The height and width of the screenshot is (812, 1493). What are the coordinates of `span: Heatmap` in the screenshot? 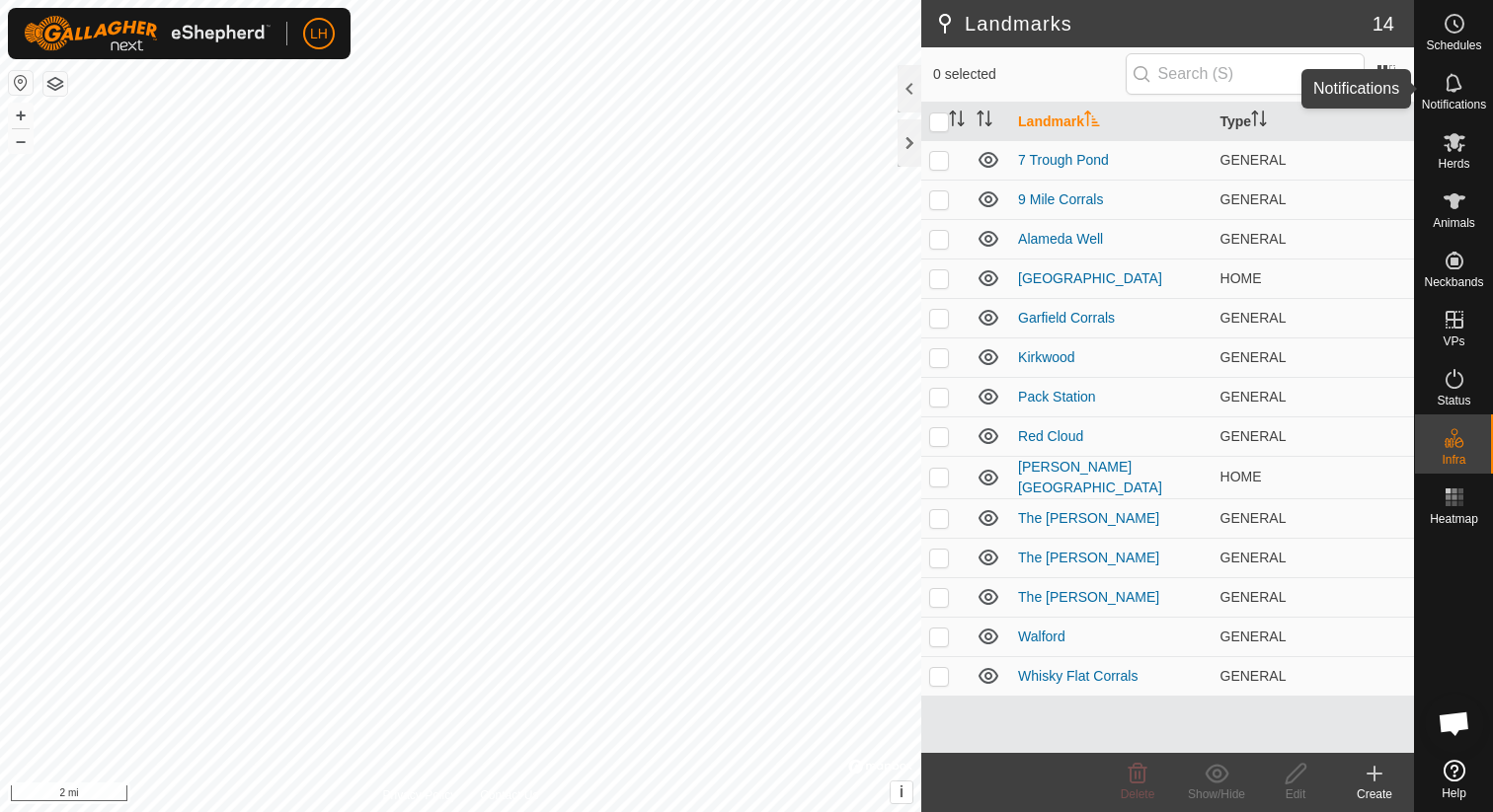 It's located at (1453, 519).